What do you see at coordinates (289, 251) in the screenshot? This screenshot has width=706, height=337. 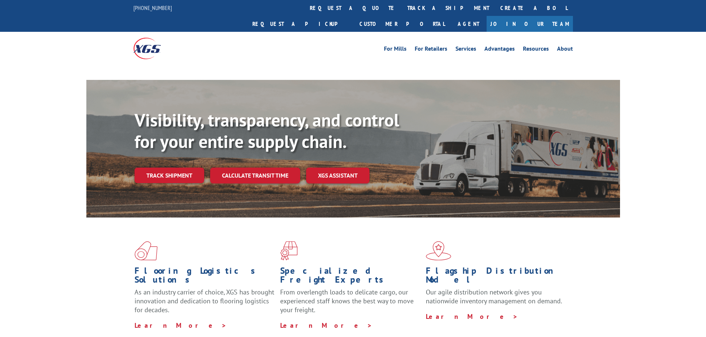 I see `img: xgs-icon-focused-on-flooring-red` at bounding box center [289, 251].